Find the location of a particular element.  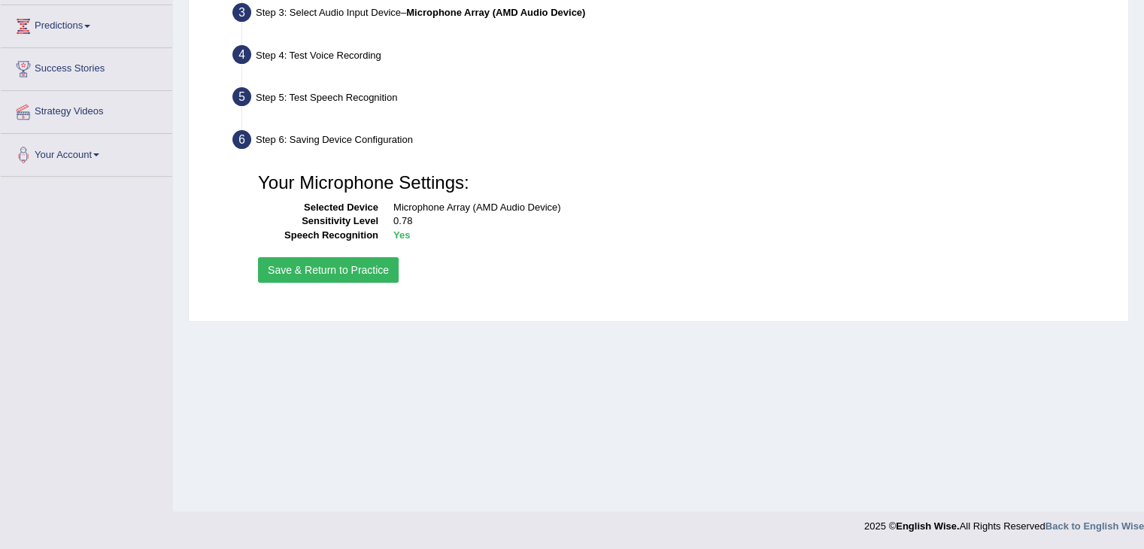

a: Predictions is located at coordinates (86, 24).